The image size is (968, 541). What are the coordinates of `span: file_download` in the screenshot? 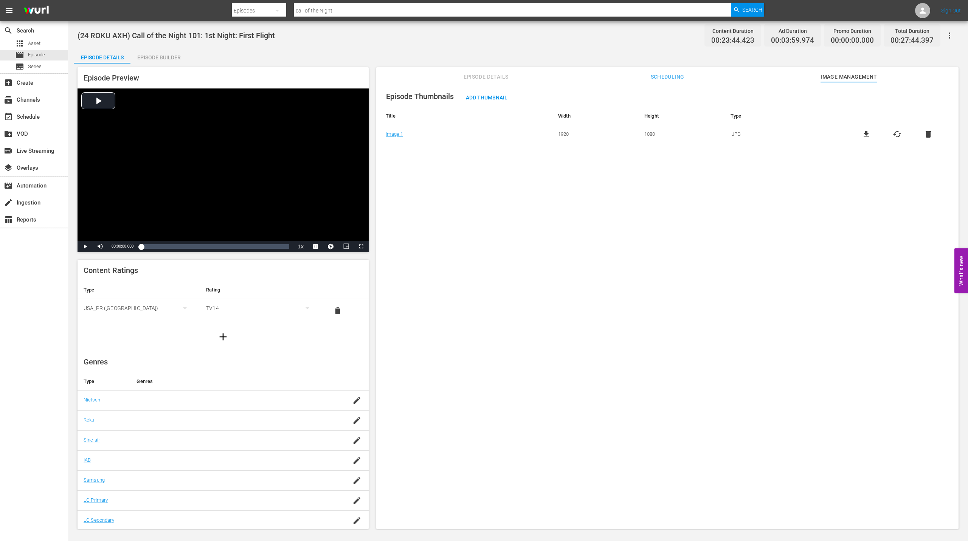 It's located at (866, 134).